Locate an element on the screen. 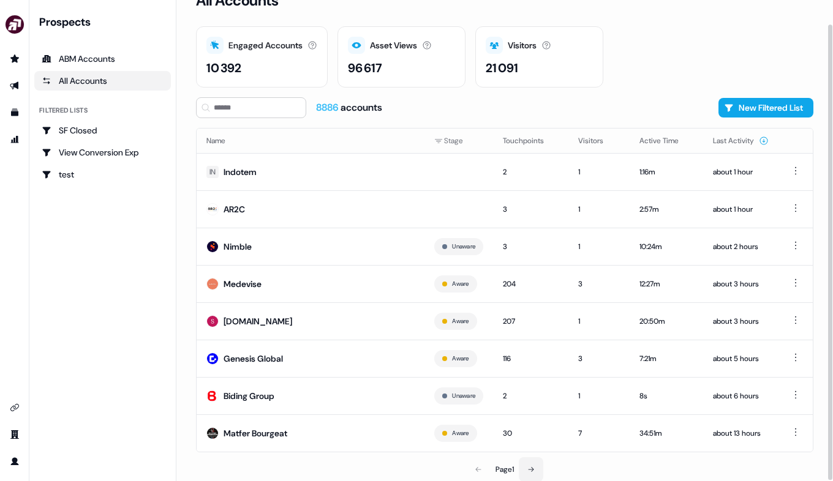  div: Stage is located at coordinates (459, 141).